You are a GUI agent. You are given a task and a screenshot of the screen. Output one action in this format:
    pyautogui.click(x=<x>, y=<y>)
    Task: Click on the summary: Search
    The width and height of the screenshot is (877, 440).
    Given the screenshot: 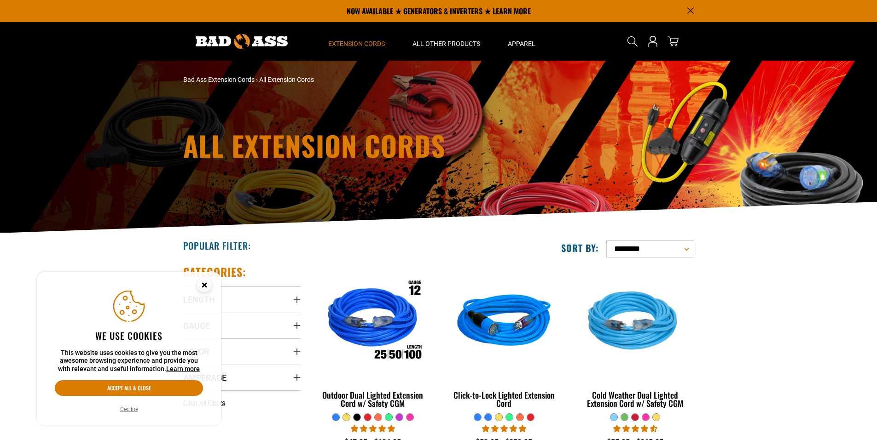 What is the action you would take?
    pyautogui.click(x=632, y=41)
    